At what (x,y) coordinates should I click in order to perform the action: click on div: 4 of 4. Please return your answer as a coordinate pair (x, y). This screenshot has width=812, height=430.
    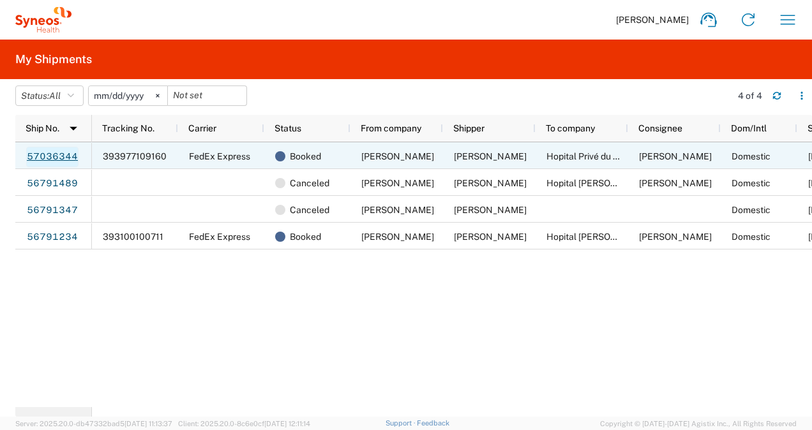
    Looking at the image, I should click on (750, 96).